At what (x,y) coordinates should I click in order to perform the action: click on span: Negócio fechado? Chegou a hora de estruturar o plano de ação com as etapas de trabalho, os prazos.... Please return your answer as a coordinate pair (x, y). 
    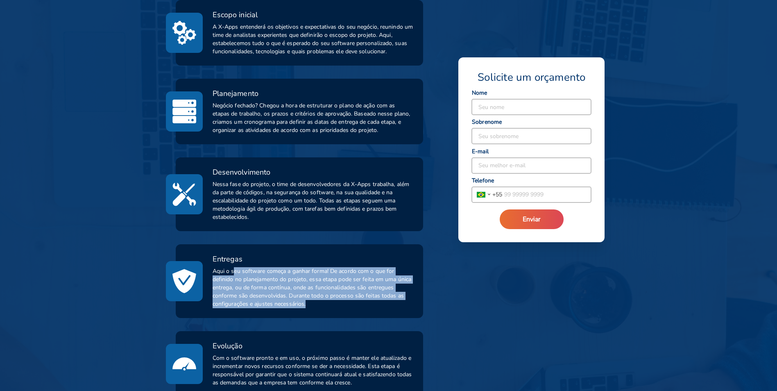
    Looking at the image, I should click on (313, 118).